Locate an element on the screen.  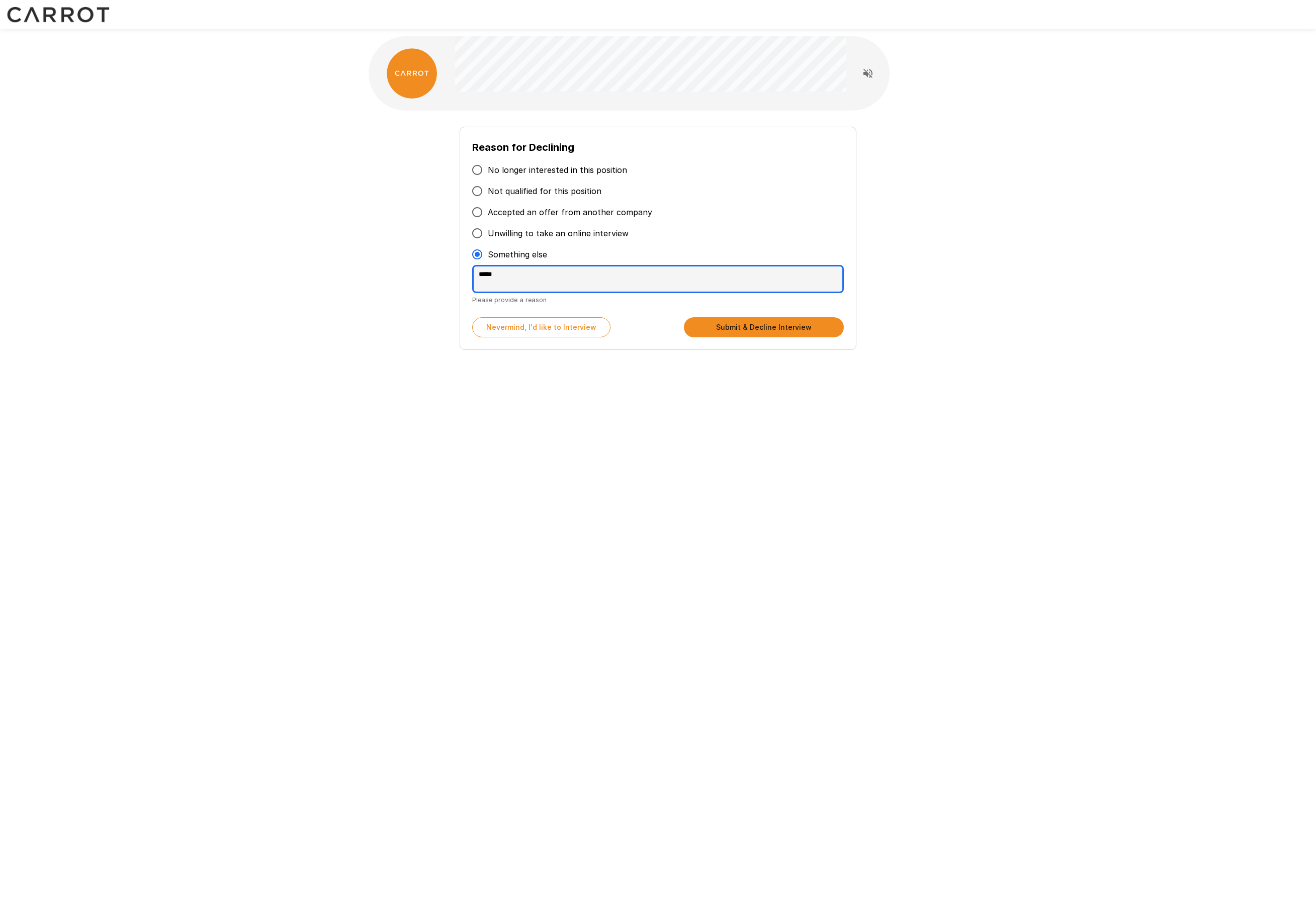
button: Submit & Decline Interview is located at coordinates (764, 327).